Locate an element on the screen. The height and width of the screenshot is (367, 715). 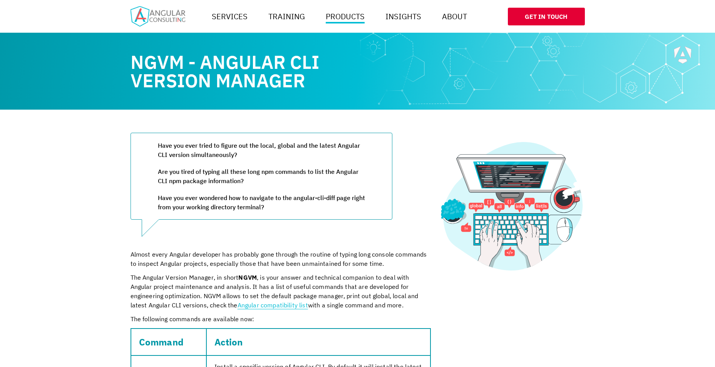
h1: NGVM - Angular CLI Version Manager is located at coordinates (281, 71).